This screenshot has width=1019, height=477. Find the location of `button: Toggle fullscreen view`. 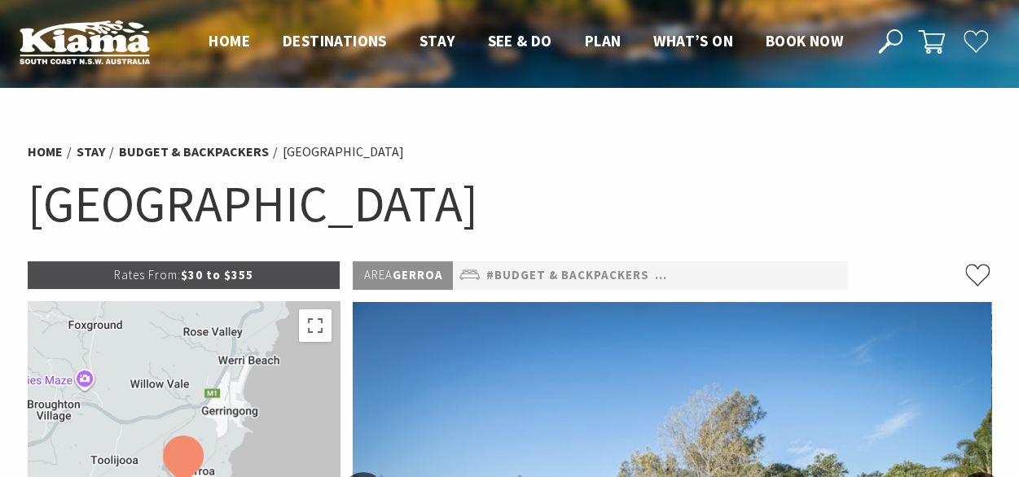

button: Toggle fullscreen view is located at coordinates (315, 326).